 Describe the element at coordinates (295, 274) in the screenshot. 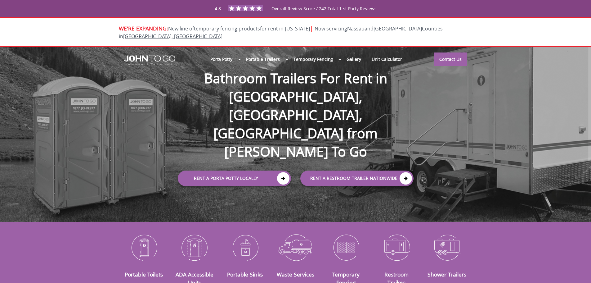

I see `a: Waste Services` at that location.